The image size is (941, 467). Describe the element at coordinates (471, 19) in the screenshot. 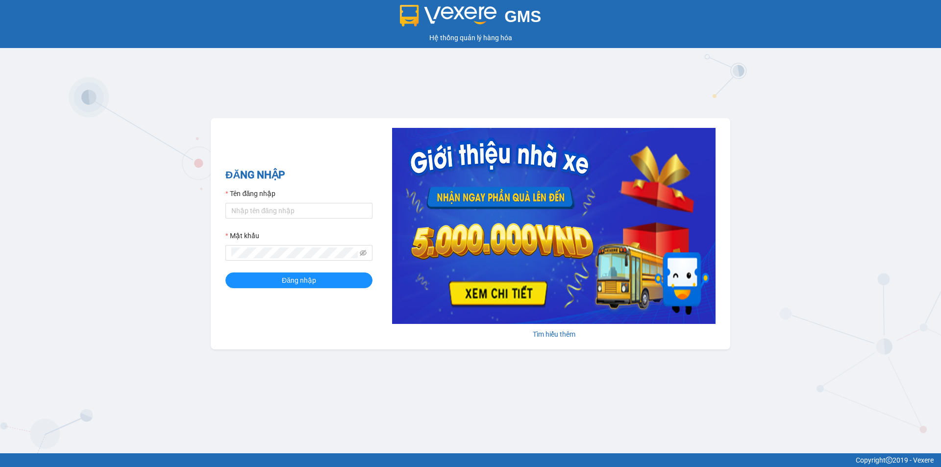

I see `a: GMS` at that location.